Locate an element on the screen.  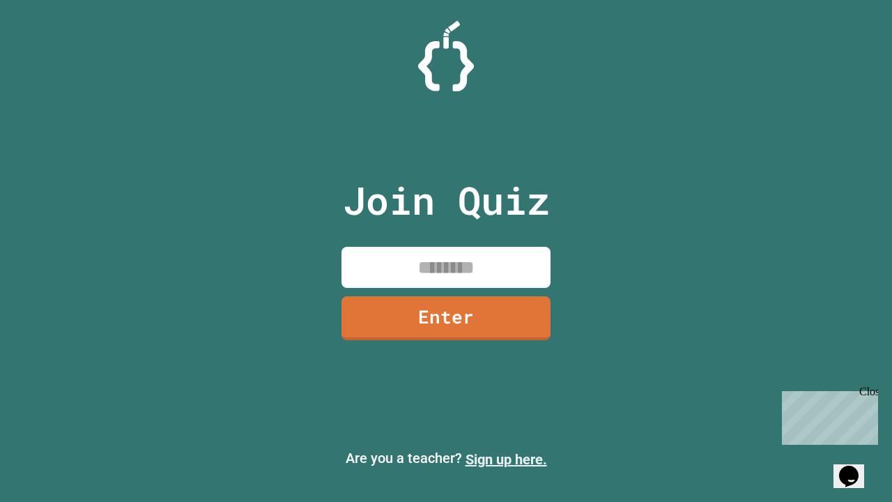
p: Are you a teacher? is located at coordinates (446, 458).